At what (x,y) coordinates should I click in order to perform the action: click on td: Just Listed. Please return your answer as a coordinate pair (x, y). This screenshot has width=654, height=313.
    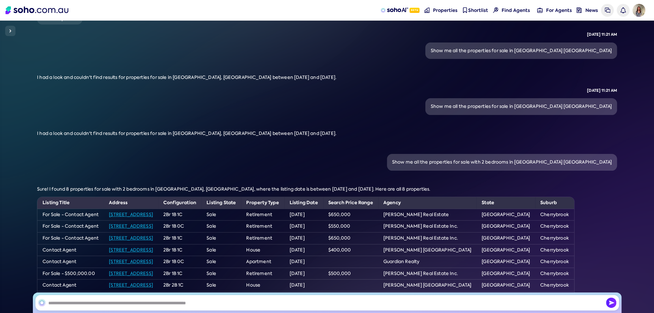
    Looking at the image, I should click on (71, 297).